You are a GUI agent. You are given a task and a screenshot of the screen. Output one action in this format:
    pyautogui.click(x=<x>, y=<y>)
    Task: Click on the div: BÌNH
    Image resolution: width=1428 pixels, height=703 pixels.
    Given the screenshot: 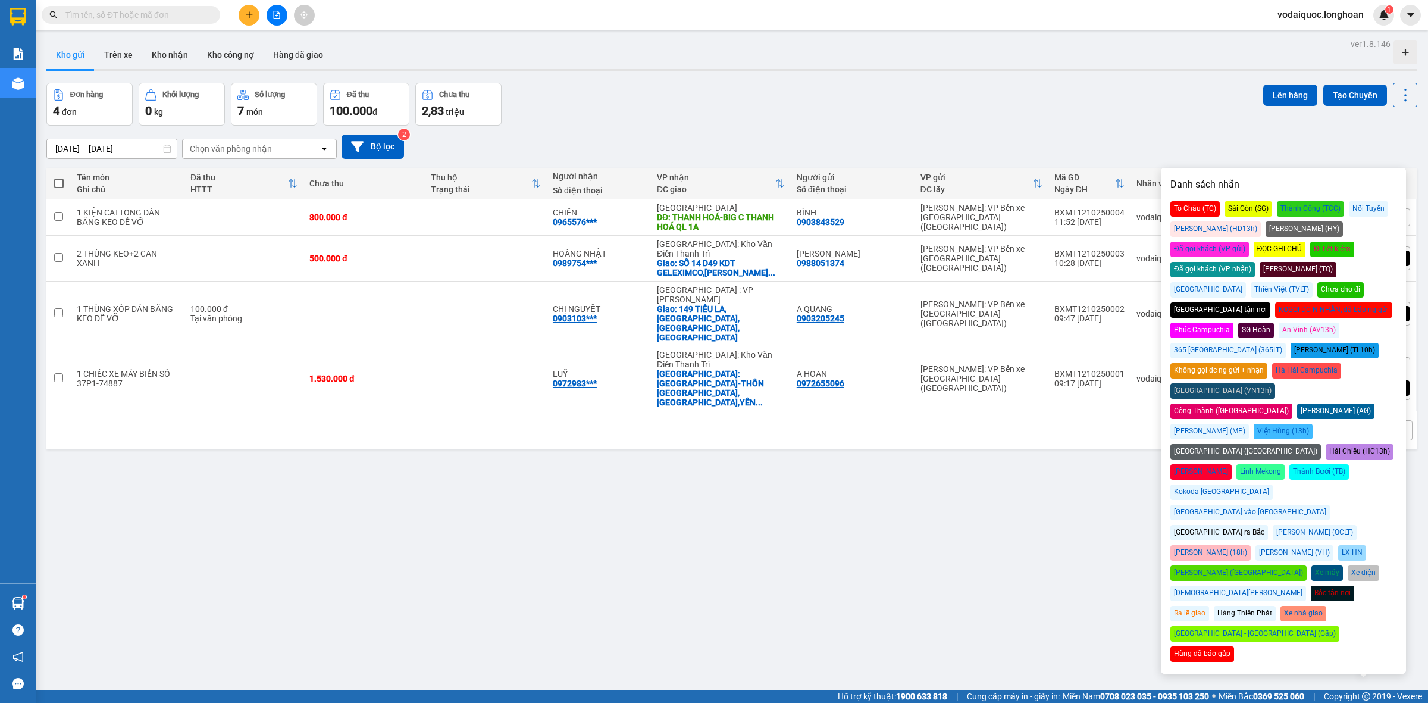 What is the action you would take?
    pyautogui.click(x=852, y=212)
    